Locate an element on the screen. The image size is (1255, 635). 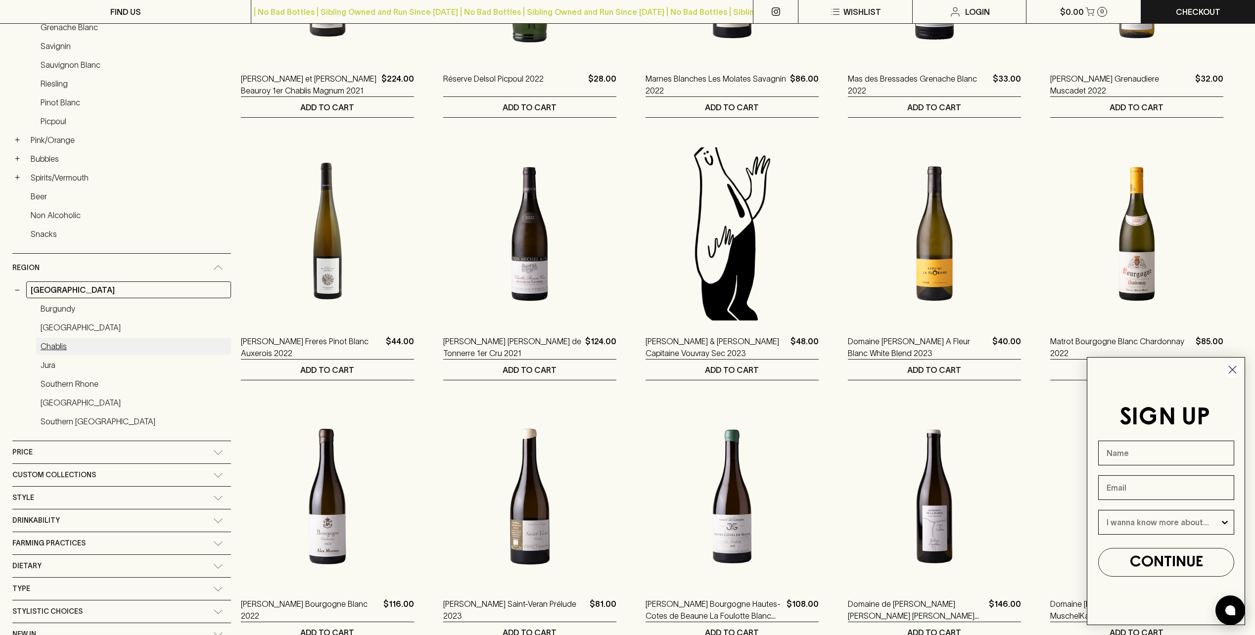
p: $28.00 is located at coordinates (602, 85).